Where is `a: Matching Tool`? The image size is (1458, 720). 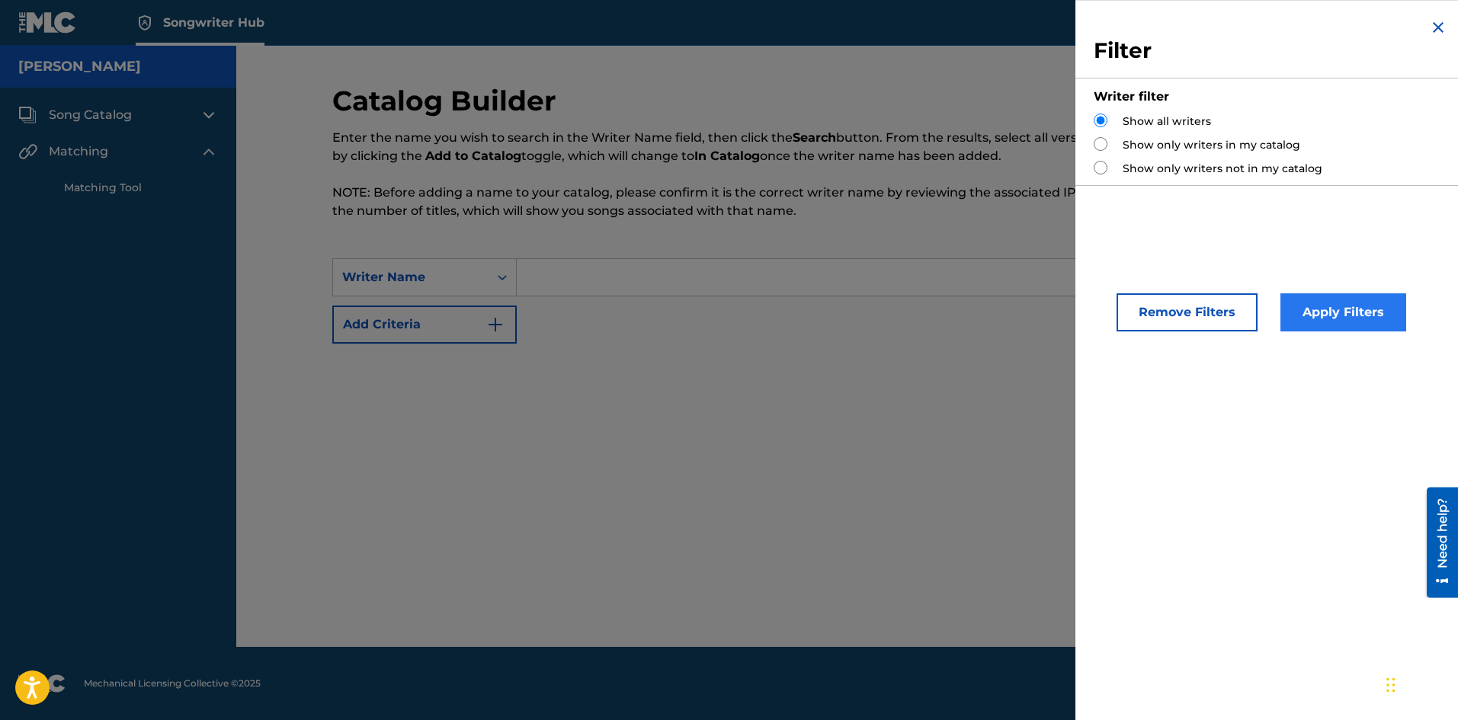 a: Matching Tool is located at coordinates (141, 187).